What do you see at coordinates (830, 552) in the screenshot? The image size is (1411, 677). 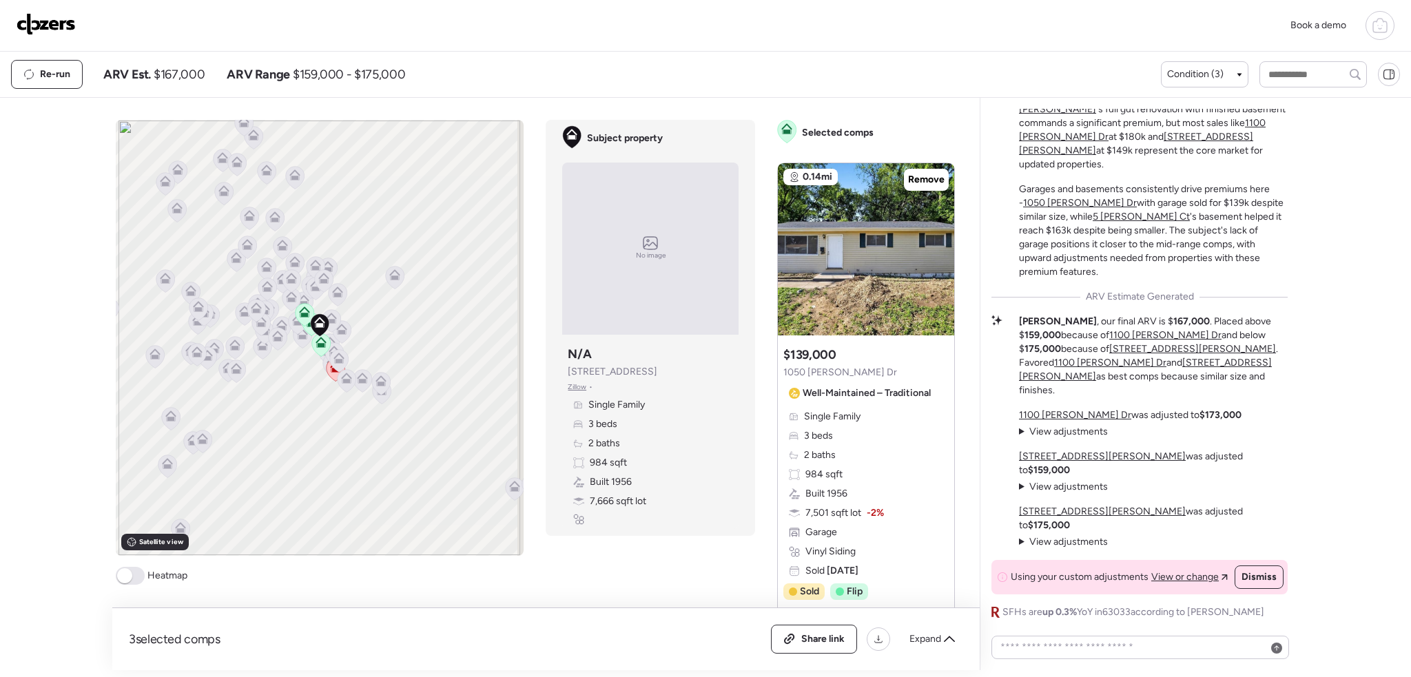 I see `span: Vinyl Siding` at bounding box center [830, 552].